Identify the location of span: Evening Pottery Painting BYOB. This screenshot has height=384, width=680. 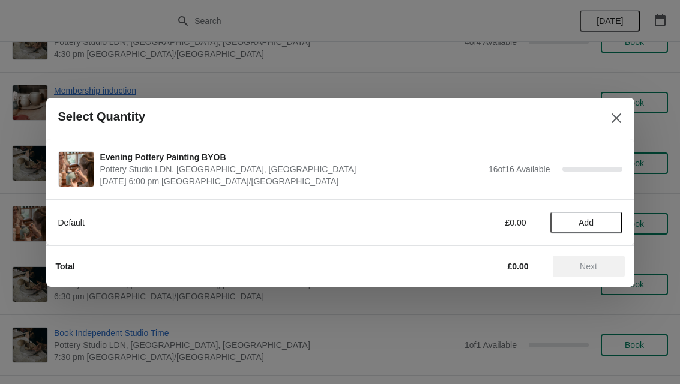
(291, 157).